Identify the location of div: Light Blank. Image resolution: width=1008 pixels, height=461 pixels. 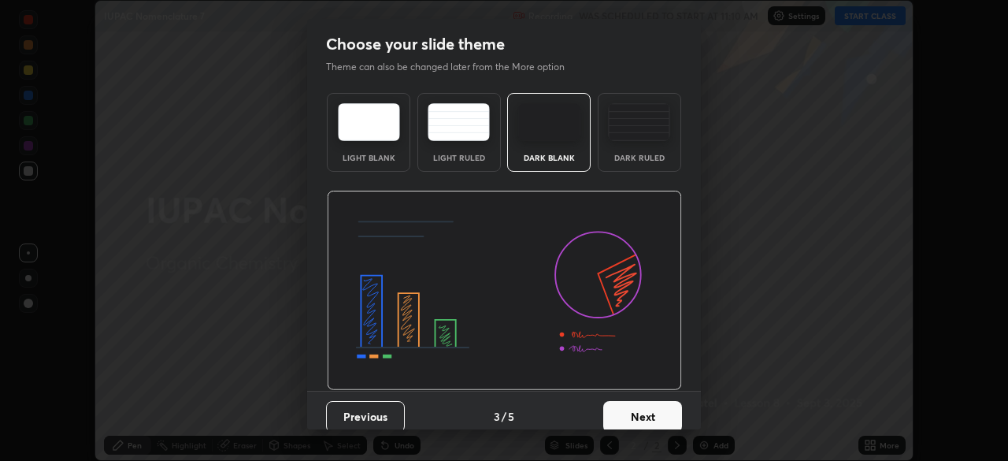
(369, 158).